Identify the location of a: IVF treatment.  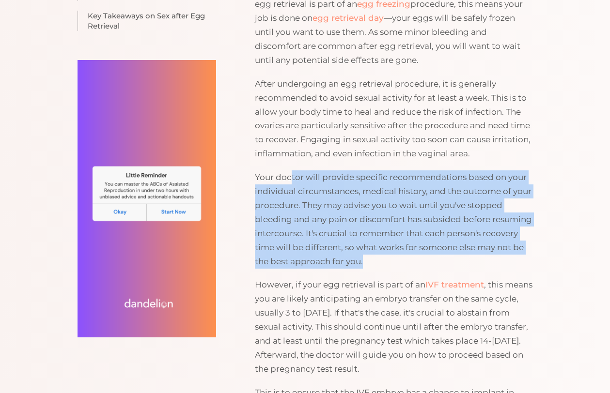
(454, 285).